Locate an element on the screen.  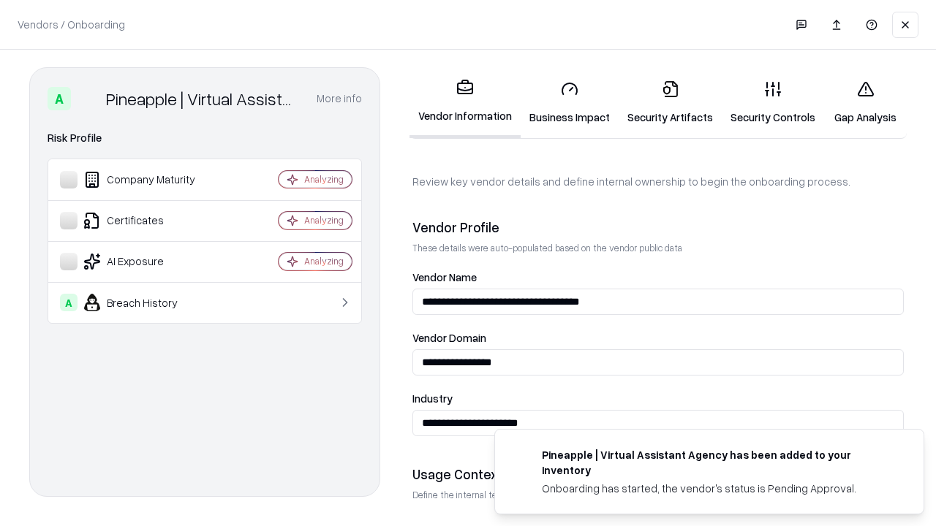
div: Breach History is located at coordinates (147, 303).